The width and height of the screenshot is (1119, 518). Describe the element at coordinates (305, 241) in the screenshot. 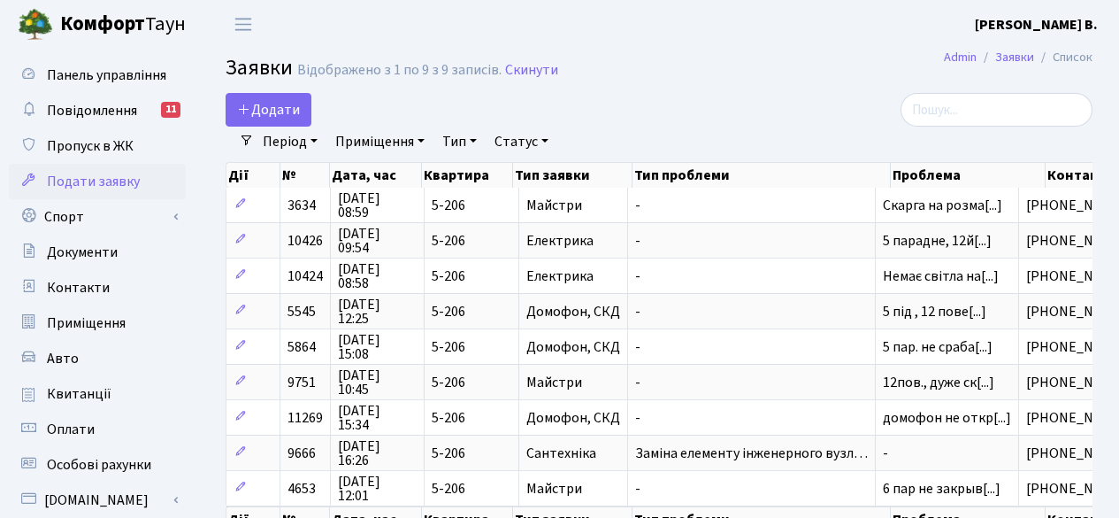

I see `span: 10426` at that location.